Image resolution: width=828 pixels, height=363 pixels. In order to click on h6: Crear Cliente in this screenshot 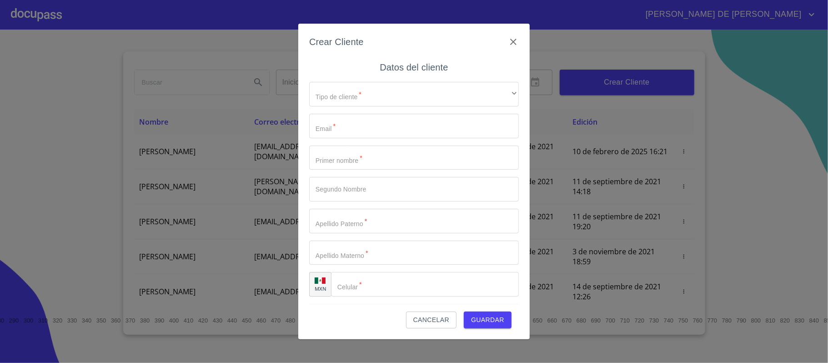, I will do `click(337, 42)`.